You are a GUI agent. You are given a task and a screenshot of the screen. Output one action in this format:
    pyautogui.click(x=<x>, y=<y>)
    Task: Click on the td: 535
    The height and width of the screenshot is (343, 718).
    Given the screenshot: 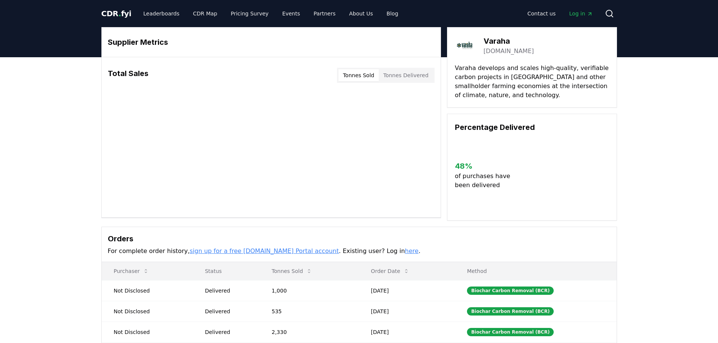 What is the action you would take?
    pyautogui.click(x=309, y=311)
    